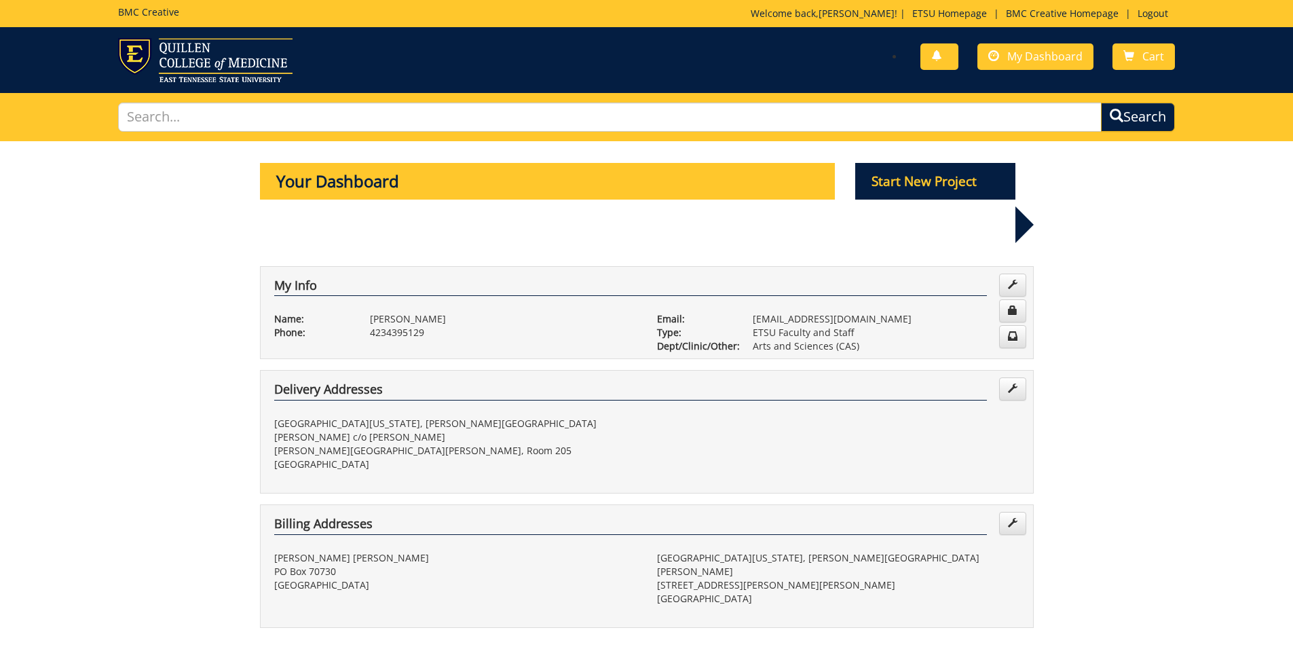 The height and width of the screenshot is (647, 1293). I want to click on p: Phone:, so click(312, 333).